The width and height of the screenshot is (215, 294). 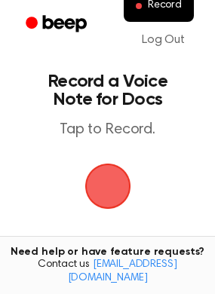 I want to click on img: Beep Logo, so click(x=108, y=186).